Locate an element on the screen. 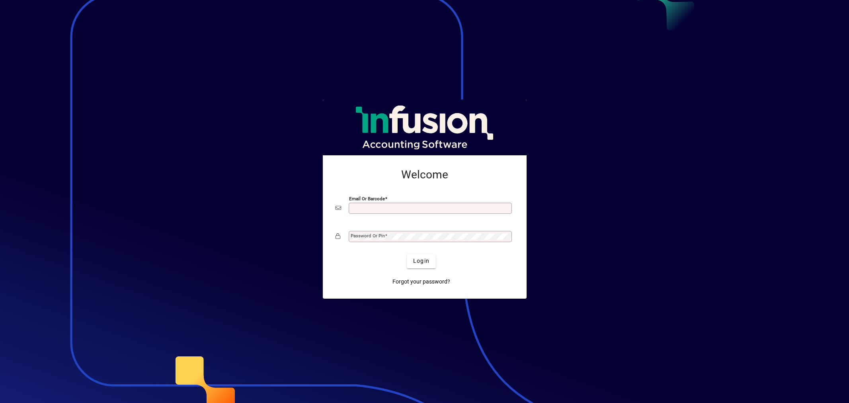 The image size is (849, 403). span: Login is located at coordinates (421, 261).